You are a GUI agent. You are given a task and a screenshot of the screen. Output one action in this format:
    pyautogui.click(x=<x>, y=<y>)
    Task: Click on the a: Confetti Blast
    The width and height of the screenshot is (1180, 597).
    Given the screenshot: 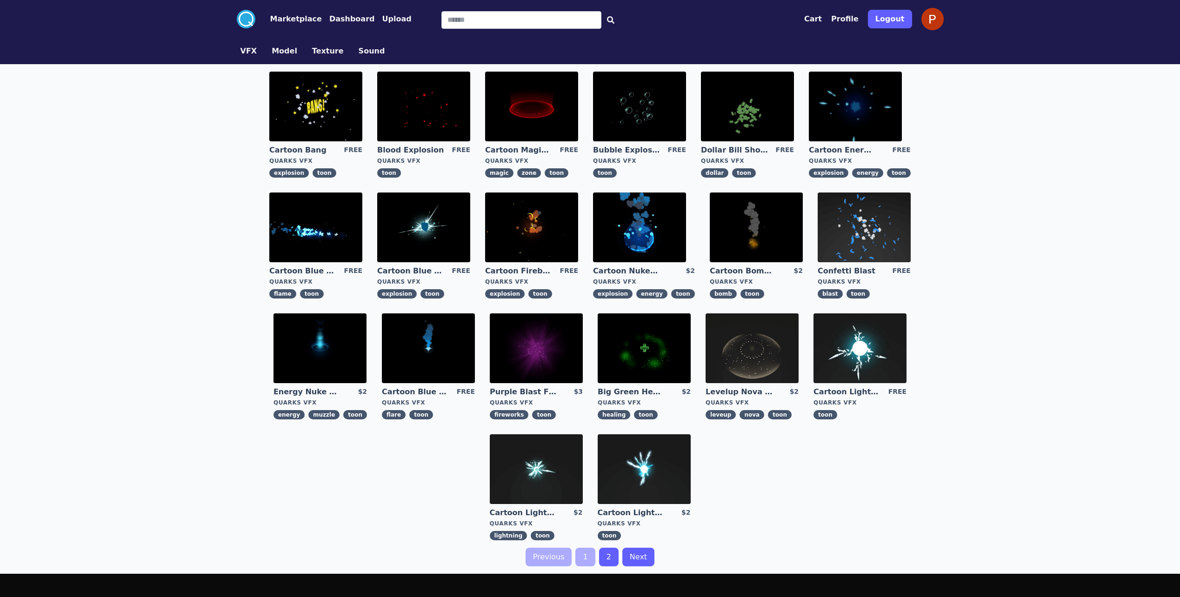 What is the action you would take?
    pyautogui.click(x=851, y=271)
    